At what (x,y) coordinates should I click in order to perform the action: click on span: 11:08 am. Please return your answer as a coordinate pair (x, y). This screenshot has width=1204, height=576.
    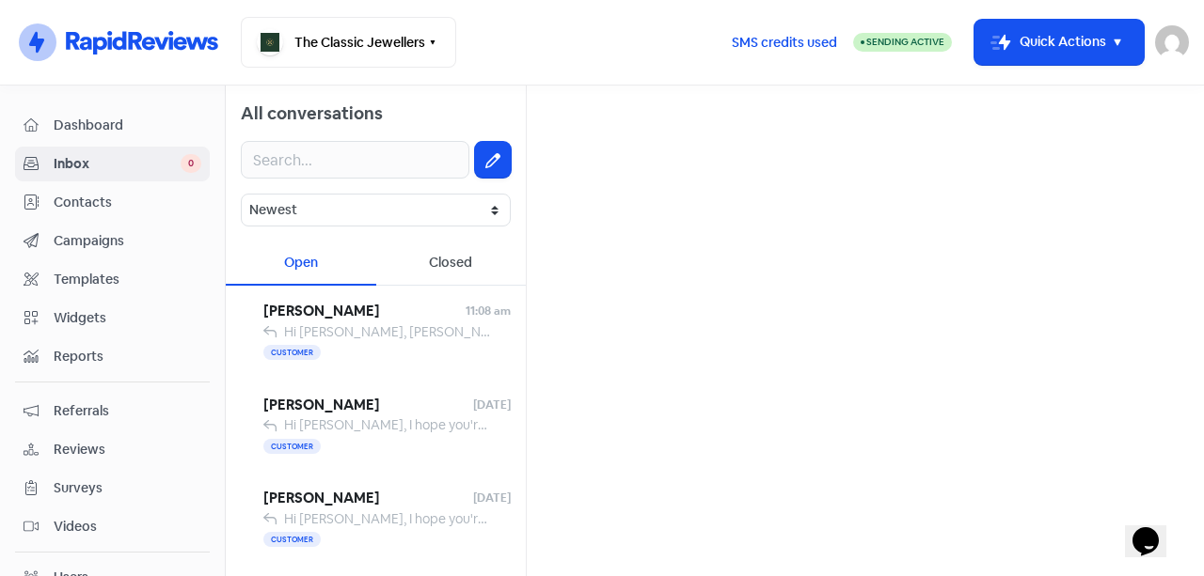
    Looking at the image, I should click on (488, 311).